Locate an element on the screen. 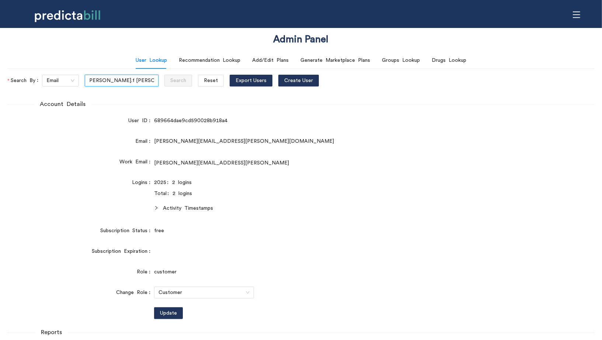  label: Work Email is located at coordinates (137, 162).